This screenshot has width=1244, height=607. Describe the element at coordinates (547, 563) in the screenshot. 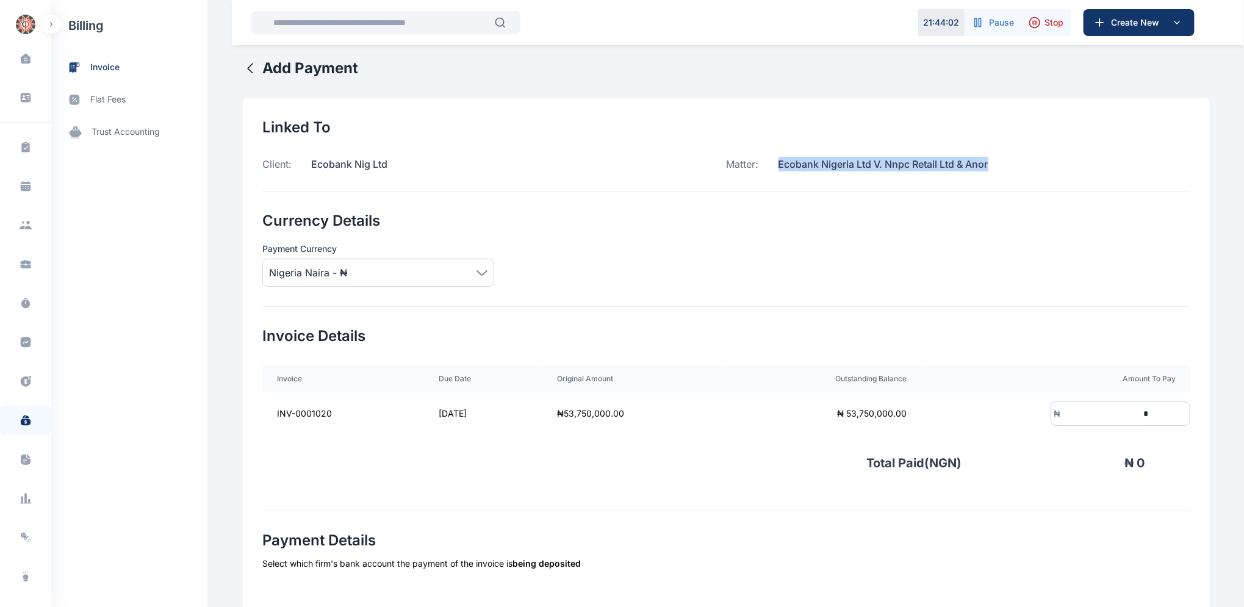

I see `span: being deposited` at that location.